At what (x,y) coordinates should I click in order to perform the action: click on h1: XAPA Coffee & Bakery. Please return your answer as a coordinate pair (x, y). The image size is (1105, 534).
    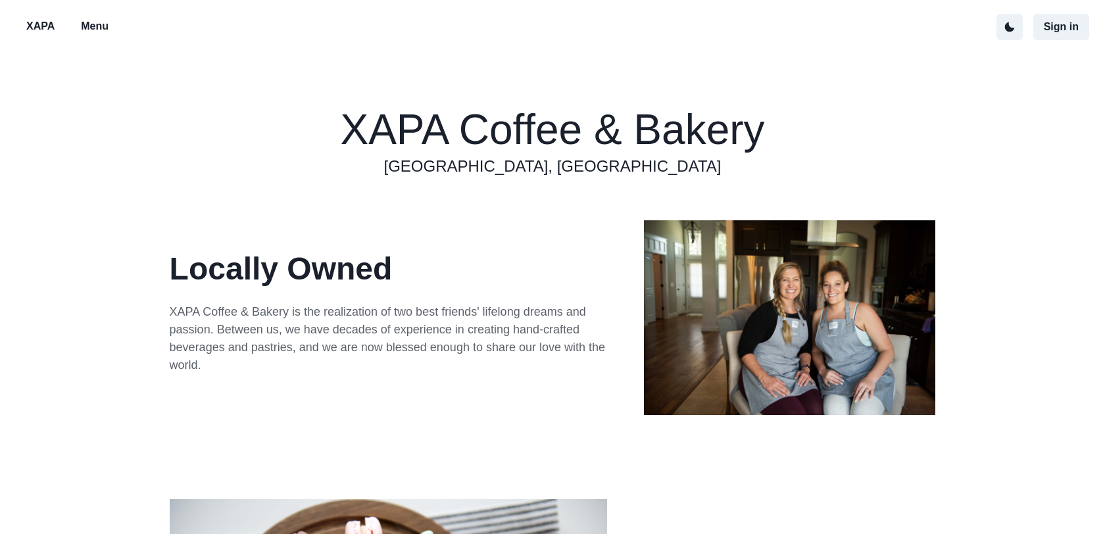
    Looking at the image, I should click on (552, 130).